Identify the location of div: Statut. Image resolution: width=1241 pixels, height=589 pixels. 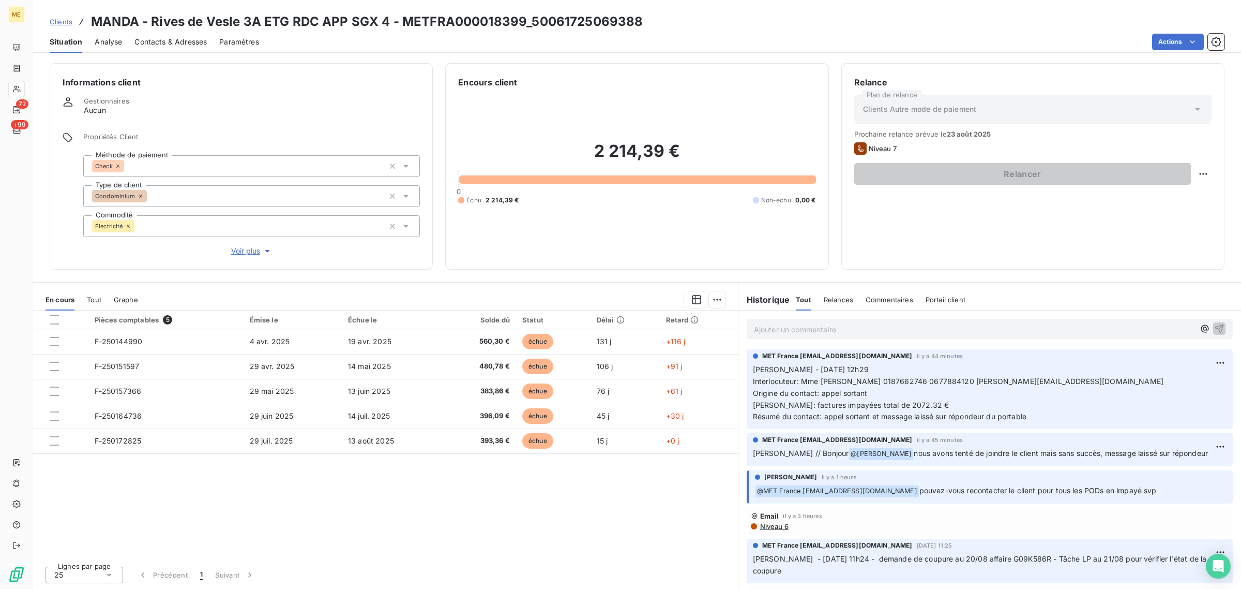
(553, 320).